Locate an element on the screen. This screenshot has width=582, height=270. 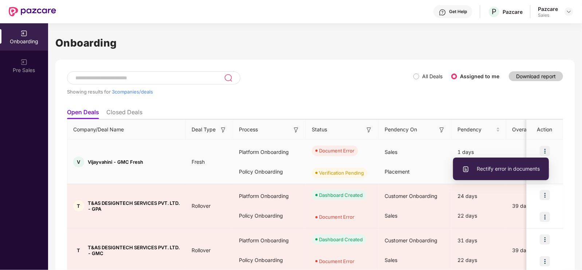
label: Assigned to me is located at coordinates (480, 76).